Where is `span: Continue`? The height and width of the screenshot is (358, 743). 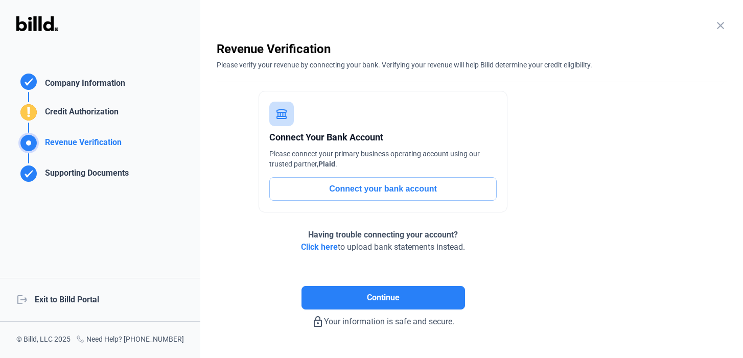
span: Continue is located at coordinates (383, 298).